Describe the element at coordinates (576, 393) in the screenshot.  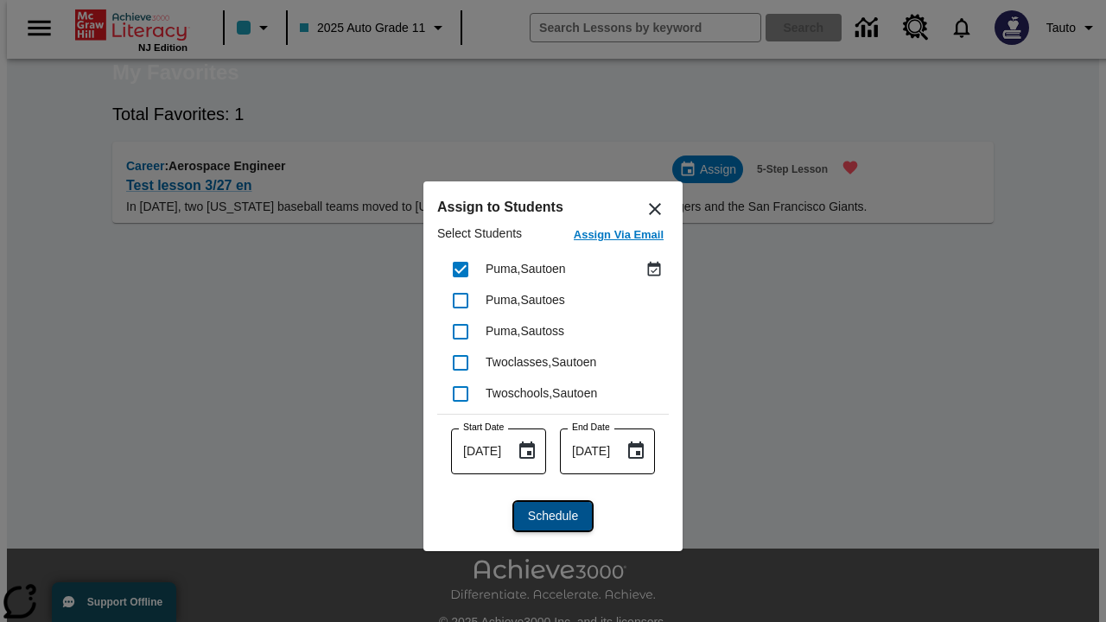
I see `div: Twoschools, Sautoen` at that location.